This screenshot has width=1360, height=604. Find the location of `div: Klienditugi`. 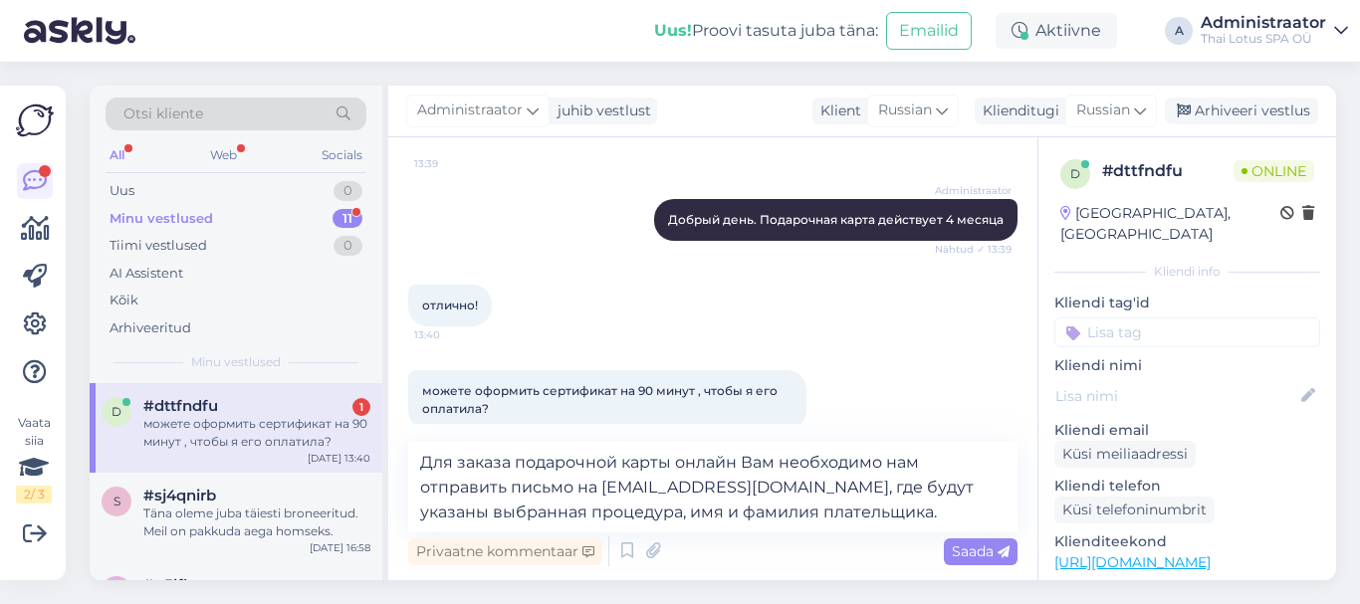

div: Klienditugi is located at coordinates (1017, 111).